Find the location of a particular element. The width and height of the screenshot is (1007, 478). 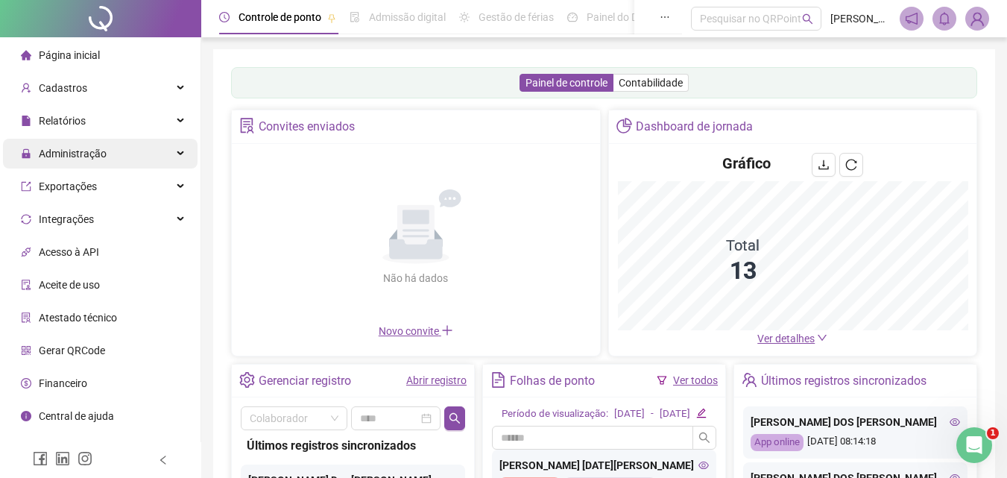

span: down is located at coordinates (822, 338).